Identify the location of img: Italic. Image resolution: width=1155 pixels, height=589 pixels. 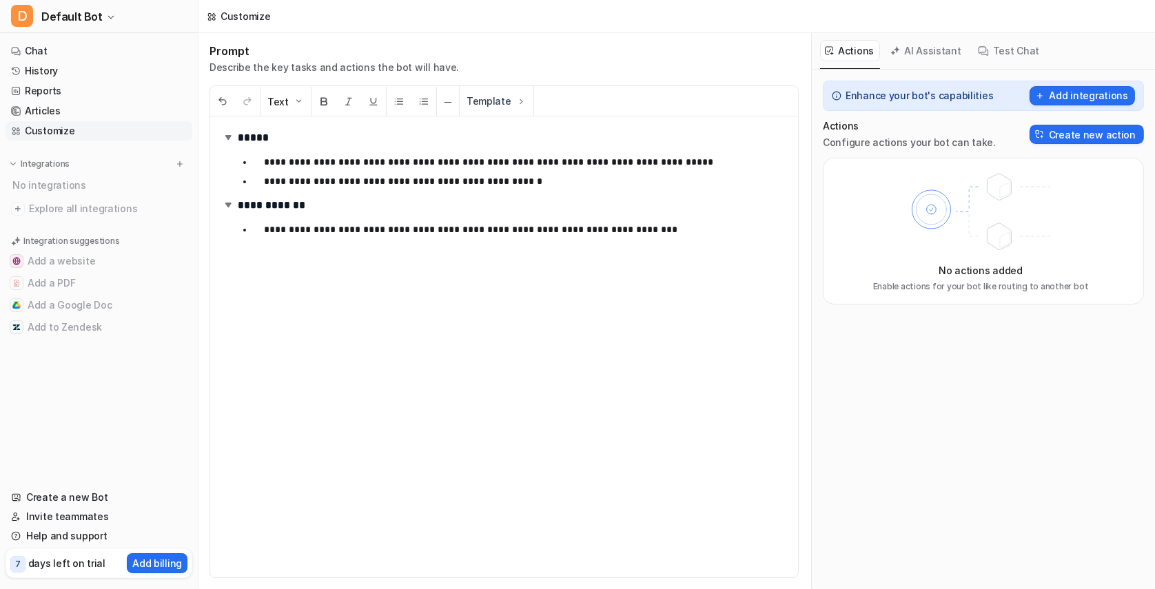
(349, 101).